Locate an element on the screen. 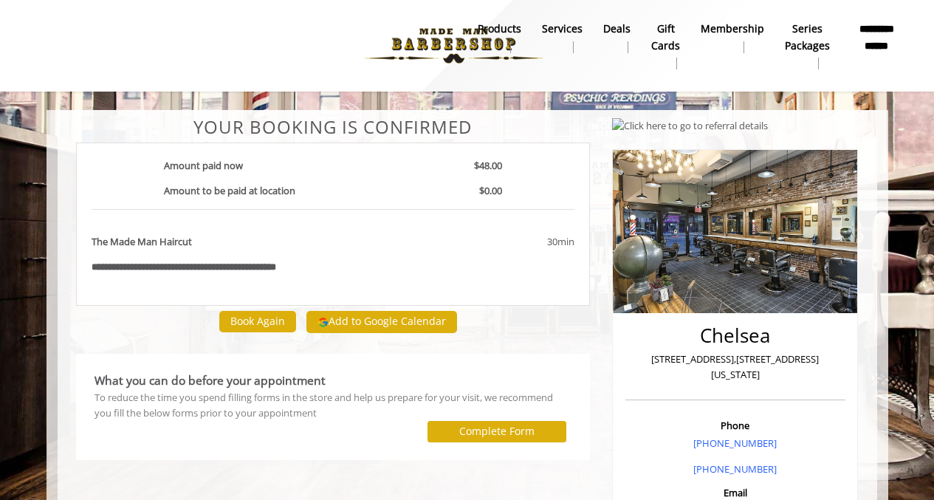  b: products is located at coordinates (499, 29).